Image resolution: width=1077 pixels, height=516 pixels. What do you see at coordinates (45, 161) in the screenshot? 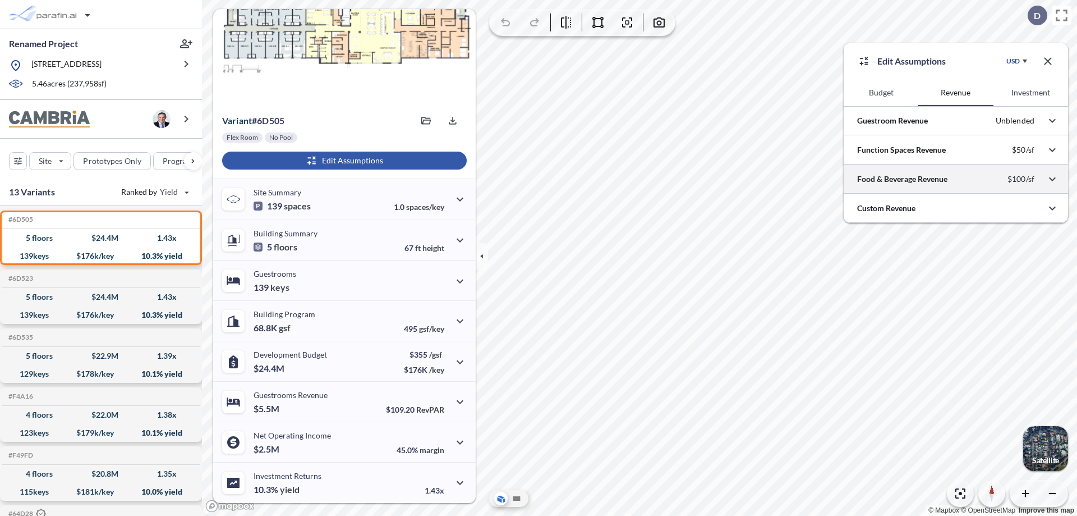
I see `p: Site` at bounding box center [45, 161].